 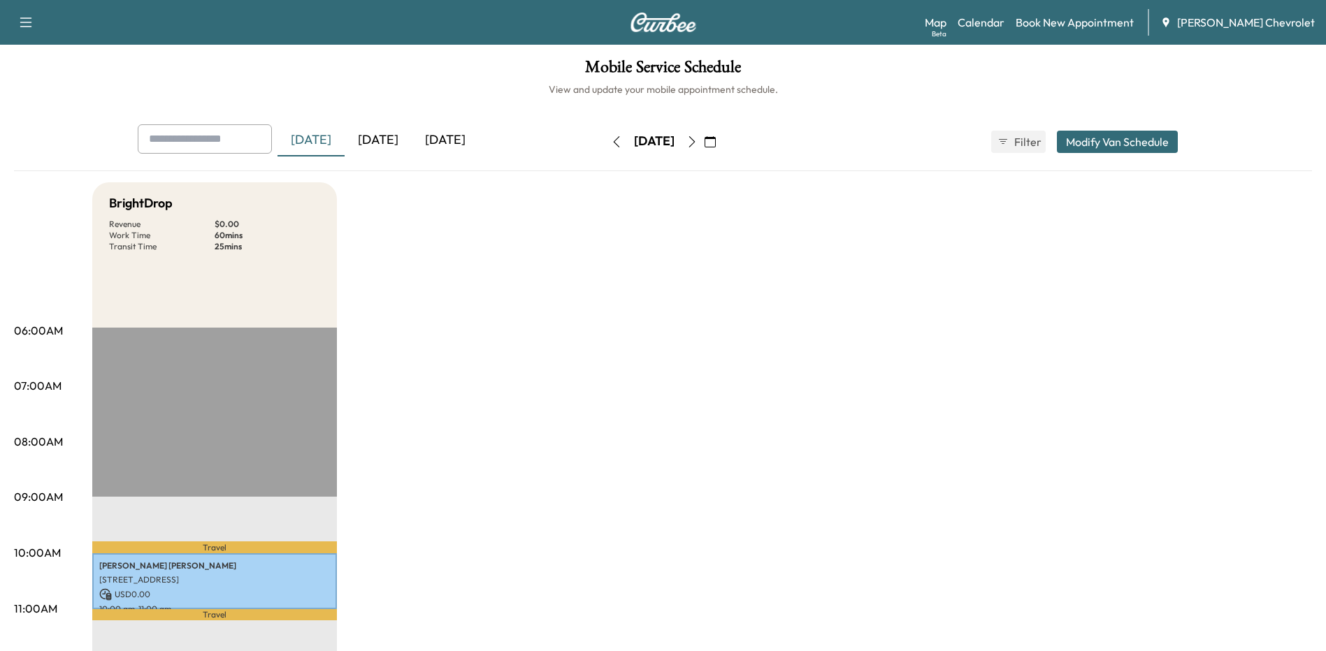 What do you see at coordinates (161, 247) in the screenshot?
I see `p: Transit Time` at bounding box center [161, 247].